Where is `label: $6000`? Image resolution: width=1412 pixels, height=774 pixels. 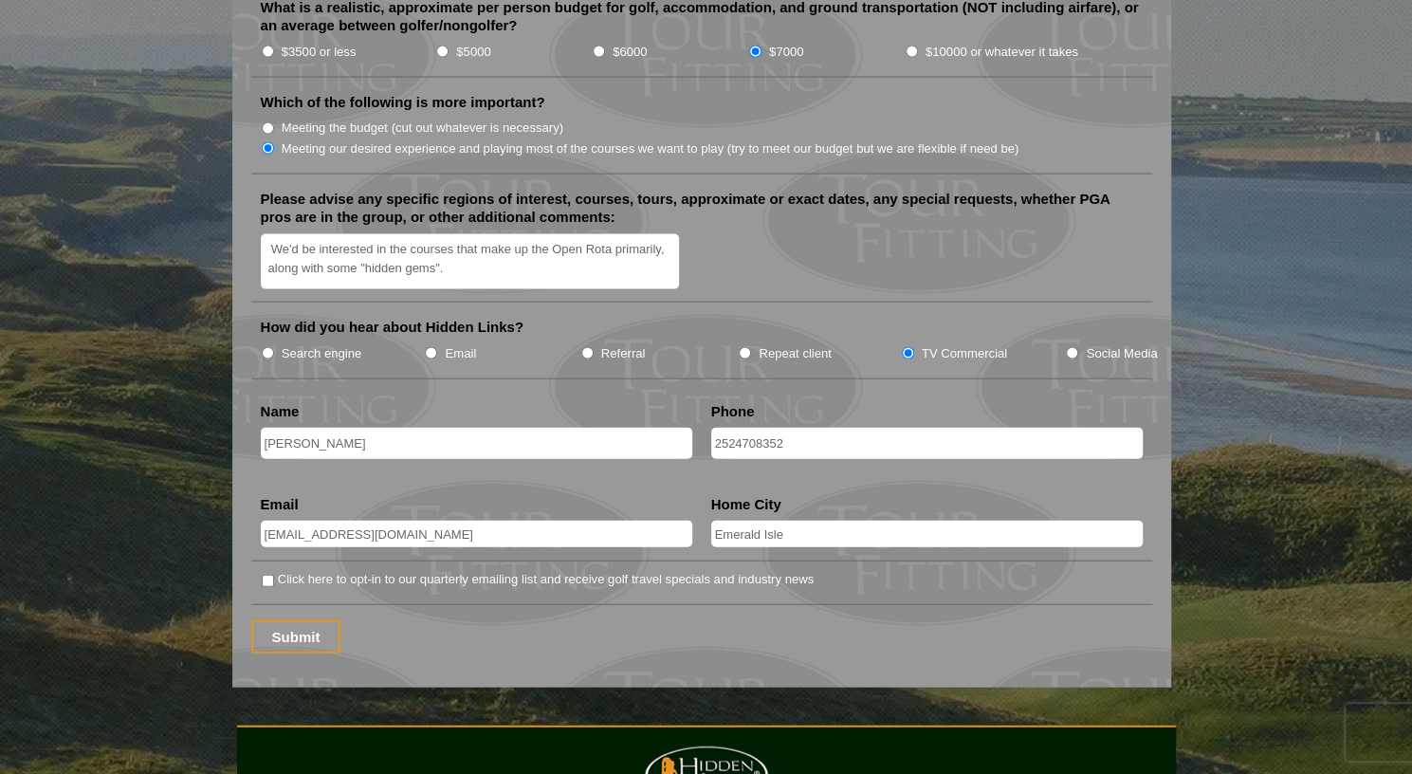
label: $6000 is located at coordinates (630, 52).